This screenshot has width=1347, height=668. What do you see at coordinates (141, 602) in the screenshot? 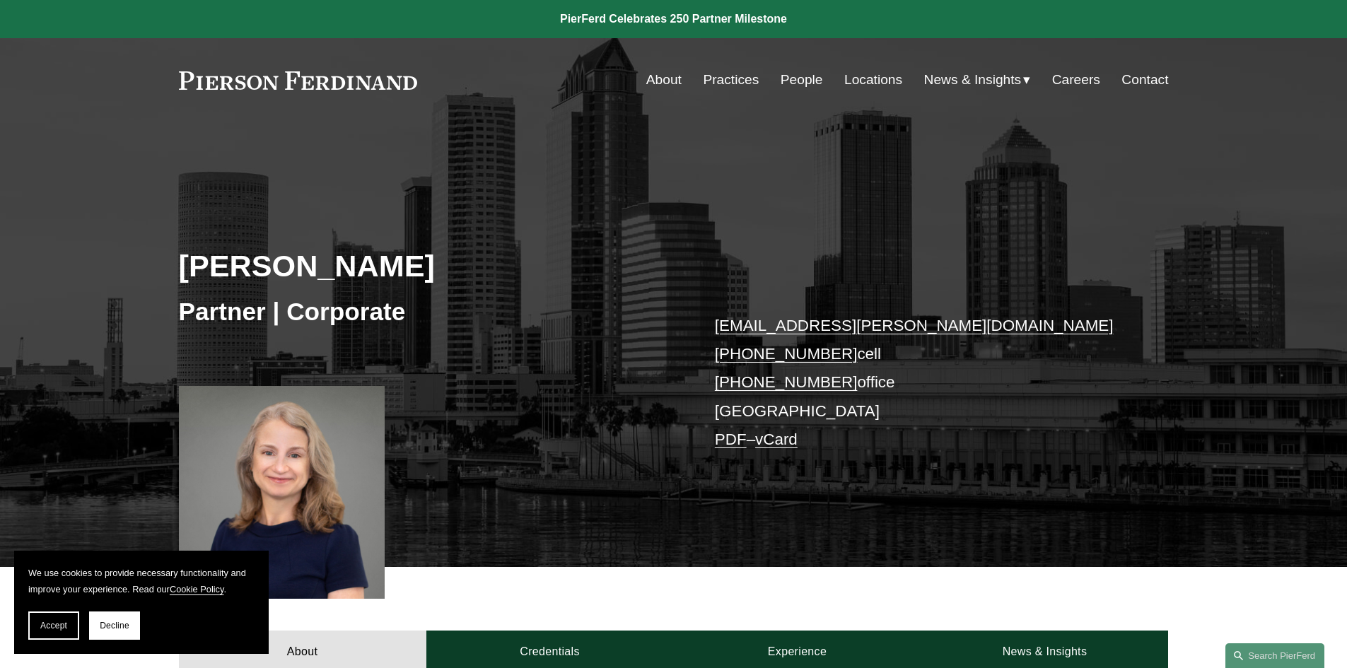
I see `section: Cookie banner` at bounding box center [141, 602].